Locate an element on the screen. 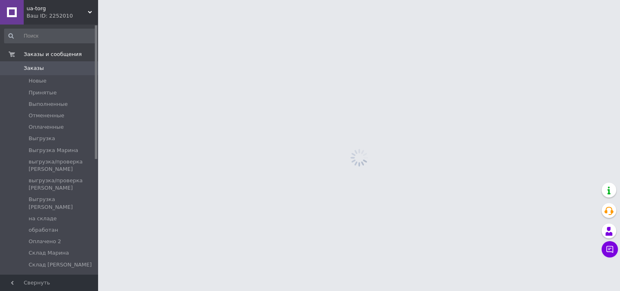 The image size is (620, 291). span: Склад Марина is located at coordinates (49, 253).